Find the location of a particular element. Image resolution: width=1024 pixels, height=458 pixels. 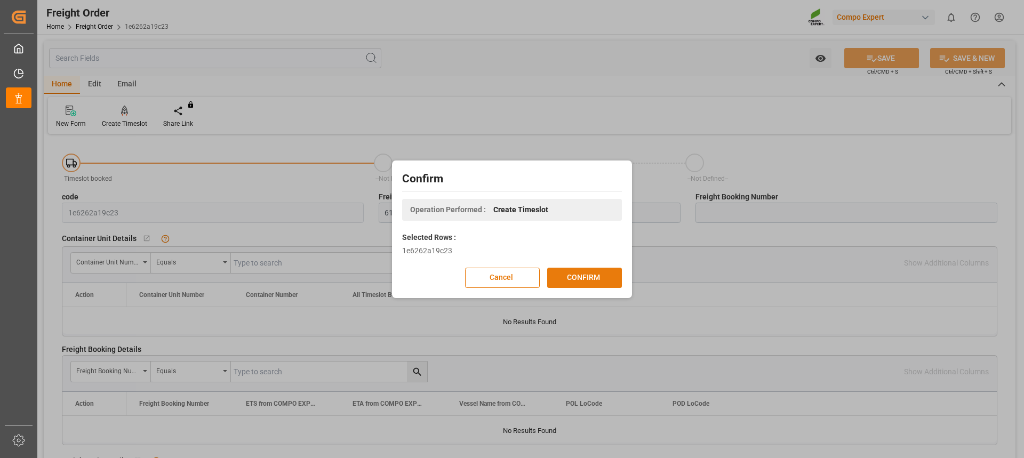

span: Create Timeslot is located at coordinates (520, 210).